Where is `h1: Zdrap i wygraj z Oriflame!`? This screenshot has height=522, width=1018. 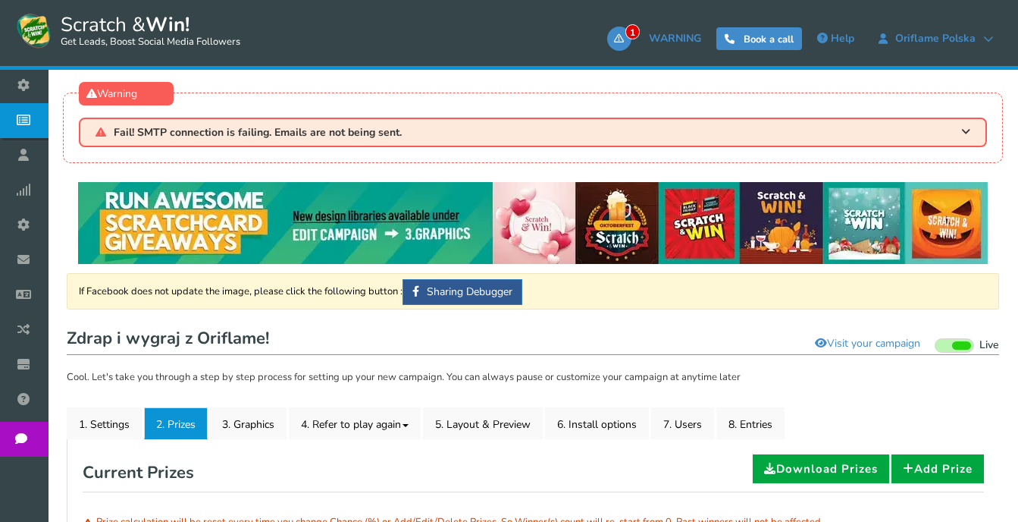 h1: Zdrap i wygraj z Oriflame! is located at coordinates (533, 340).